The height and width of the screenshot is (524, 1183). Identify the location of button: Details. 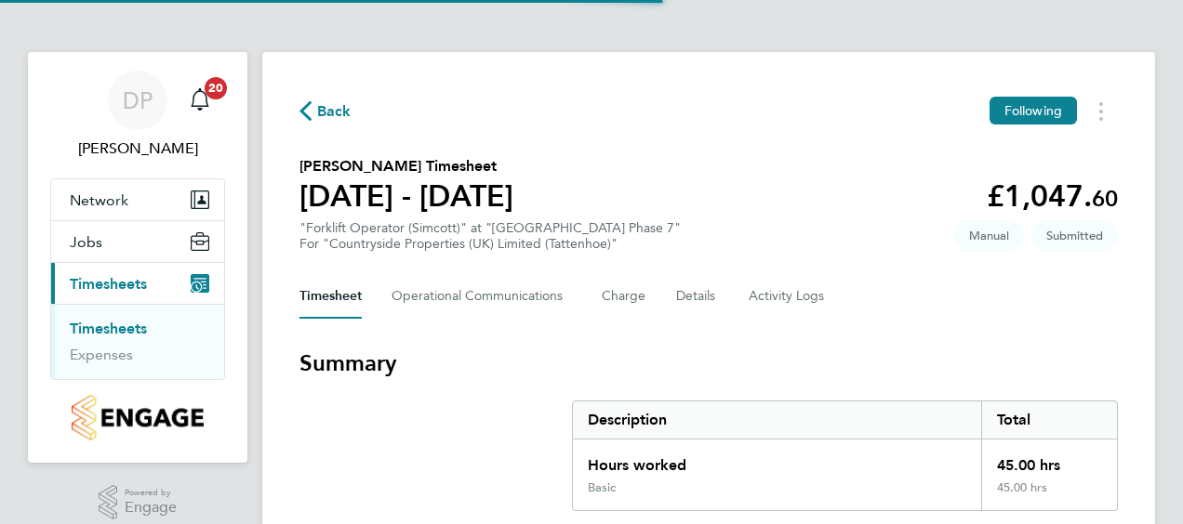
(697, 297).